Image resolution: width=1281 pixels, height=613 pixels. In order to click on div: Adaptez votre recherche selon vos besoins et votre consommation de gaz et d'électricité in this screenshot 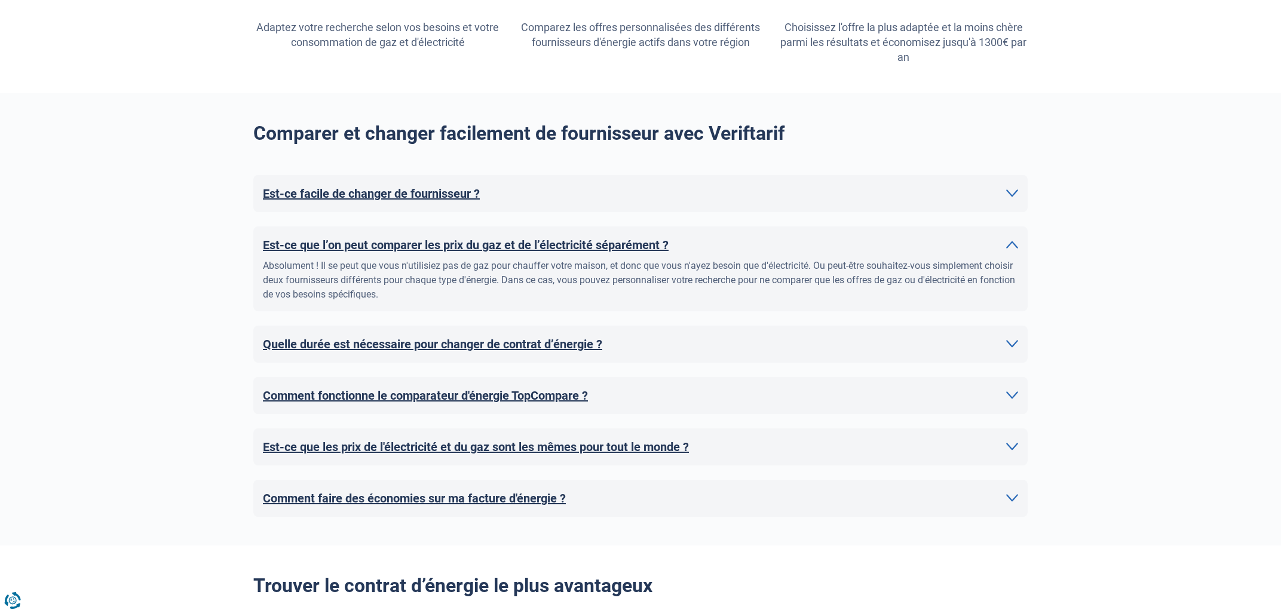, I will do `click(378, 35)`.